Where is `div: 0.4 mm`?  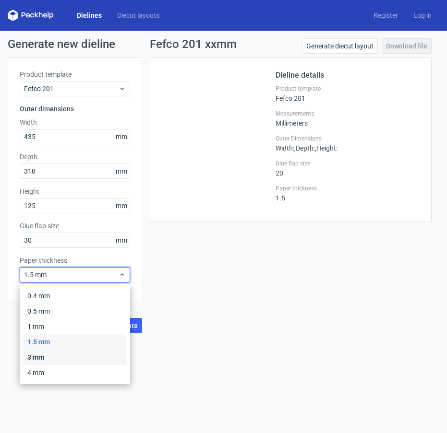
div: 0.4 mm is located at coordinates (75, 296).